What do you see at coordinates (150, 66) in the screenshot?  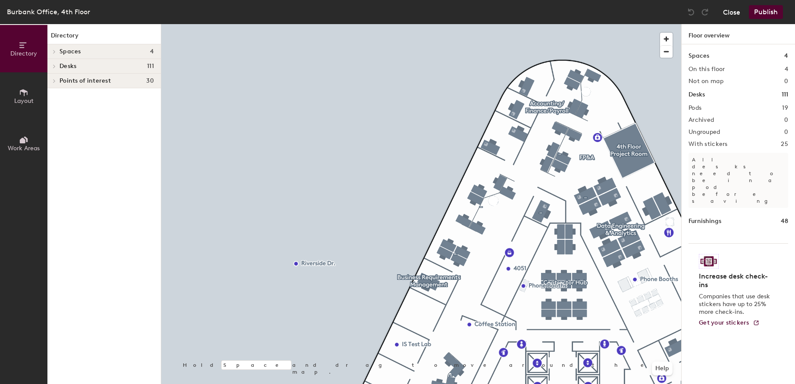 I see `span: 111` at bounding box center [150, 66].